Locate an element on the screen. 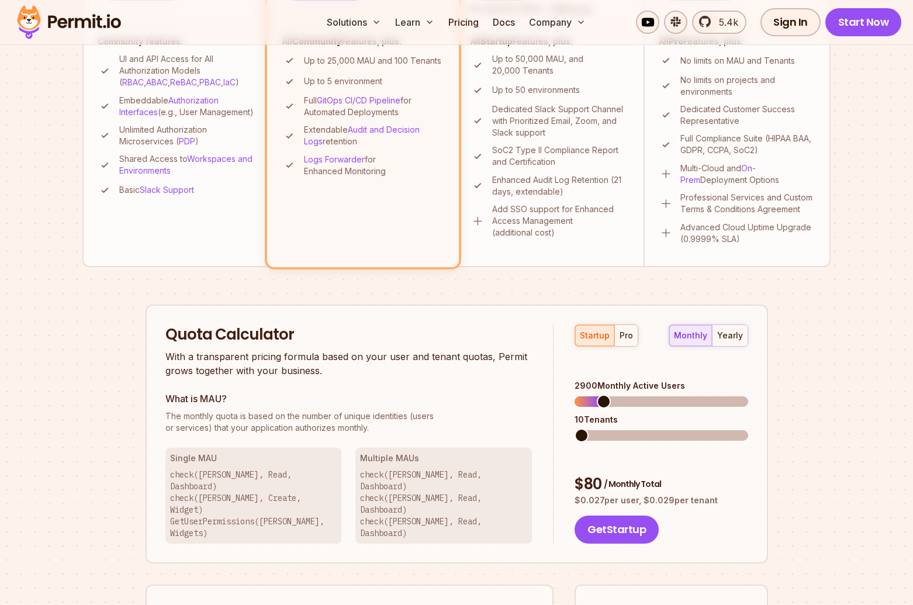 The image size is (913, 605). strong: Pro is located at coordinates (676, 41).